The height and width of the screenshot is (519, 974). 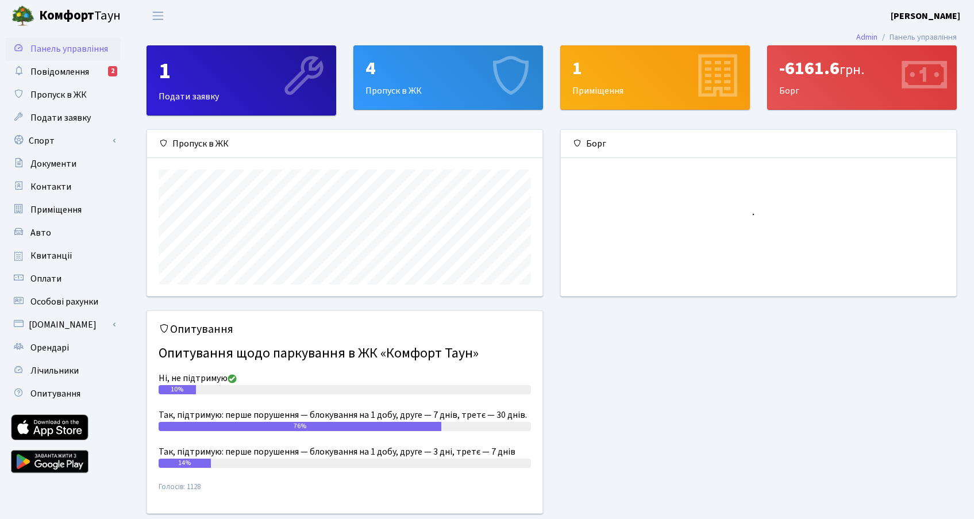 I want to click on a: Пропуск в ЖК, so click(x=63, y=95).